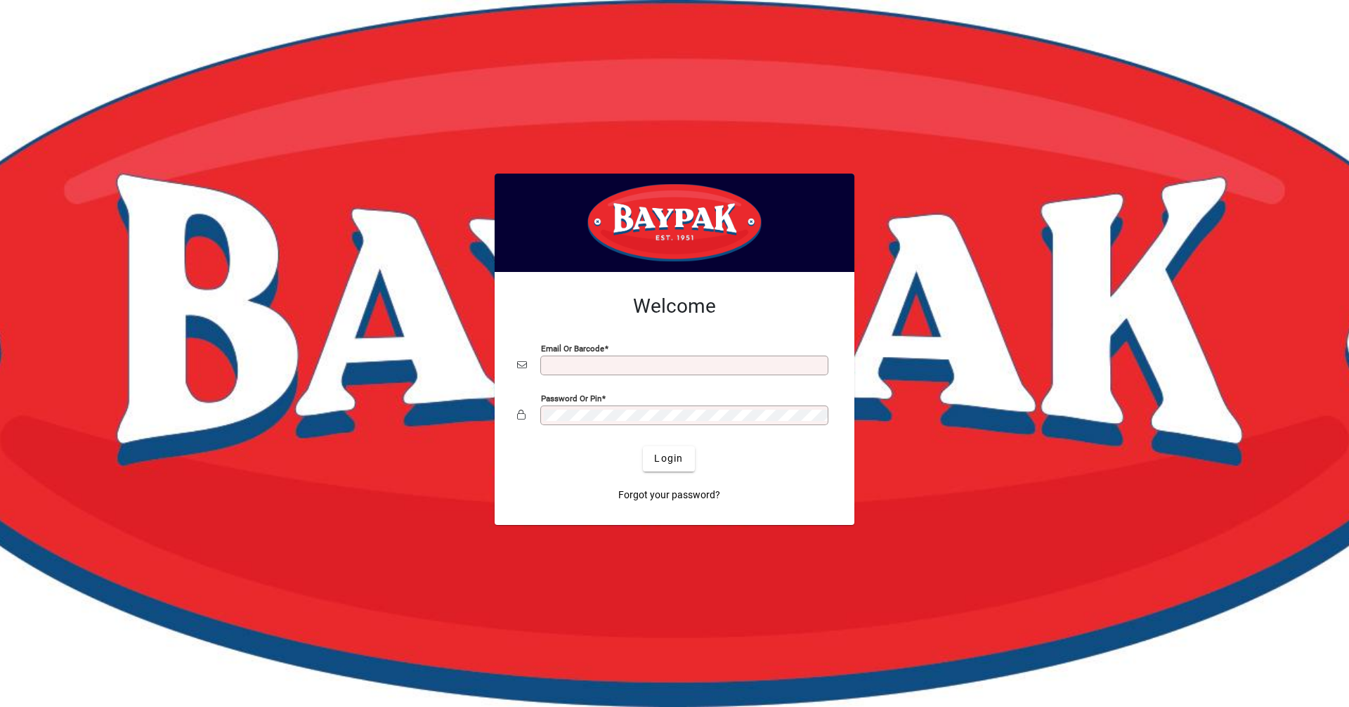 This screenshot has height=707, width=1349. Describe the element at coordinates (573, 348) in the screenshot. I see `mat-label: Email or Barcode` at that location.